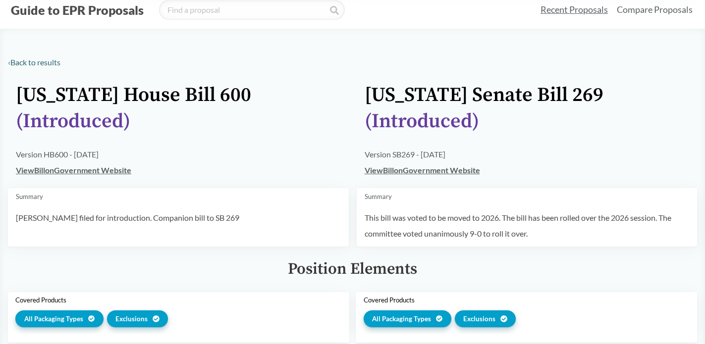 The width and height of the screenshot is (705, 344). I want to click on button: Covered ProductsAll Packaging TypesExclusionsCovered ProductsAll Packaging TypesExclusions, so click(352, 317).